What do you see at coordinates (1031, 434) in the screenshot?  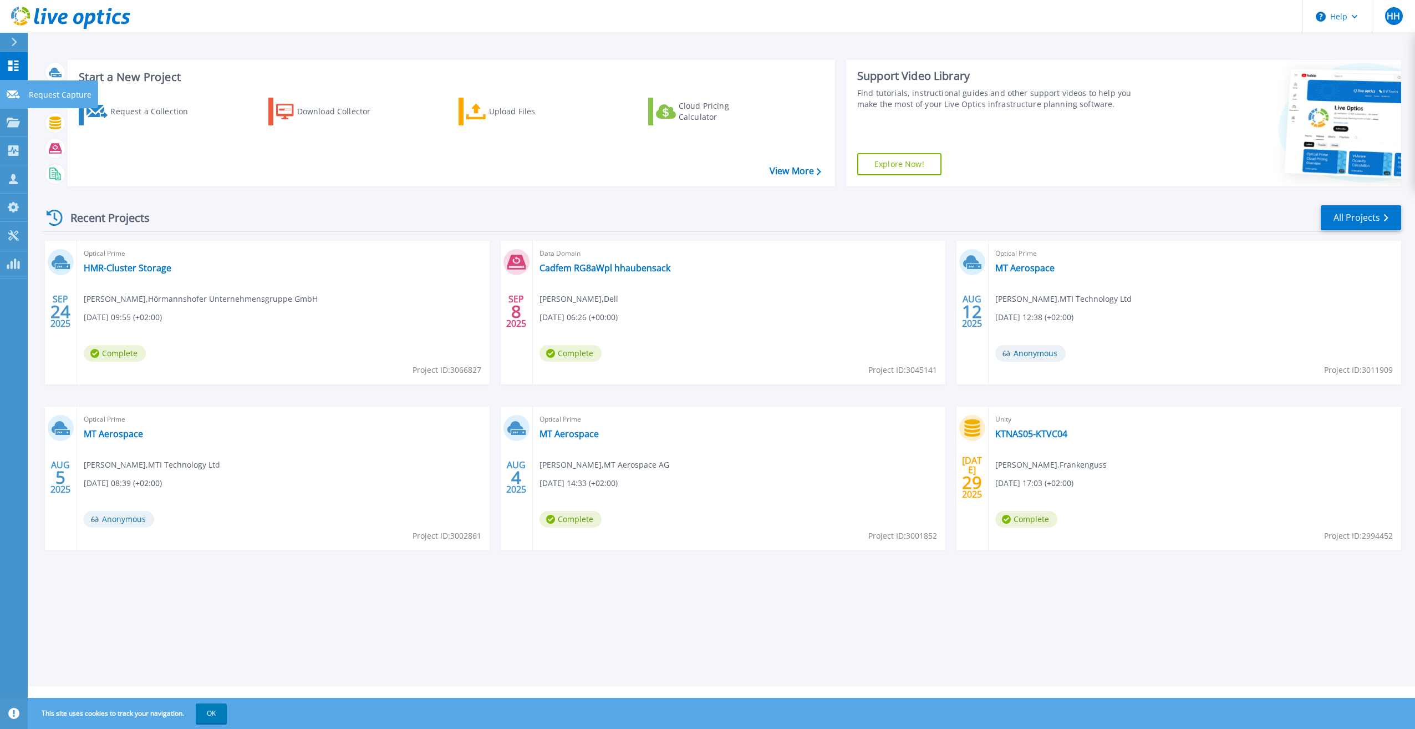 I see `a: KTNAS05-KTVC04` at bounding box center [1031, 434].